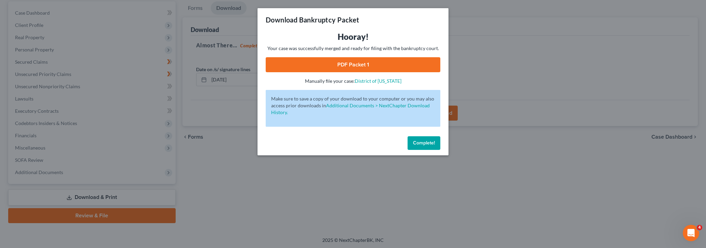  I want to click on p: Make sure to save a copy of your download to your computer or you may also access prior downloads in, so click(353, 106).